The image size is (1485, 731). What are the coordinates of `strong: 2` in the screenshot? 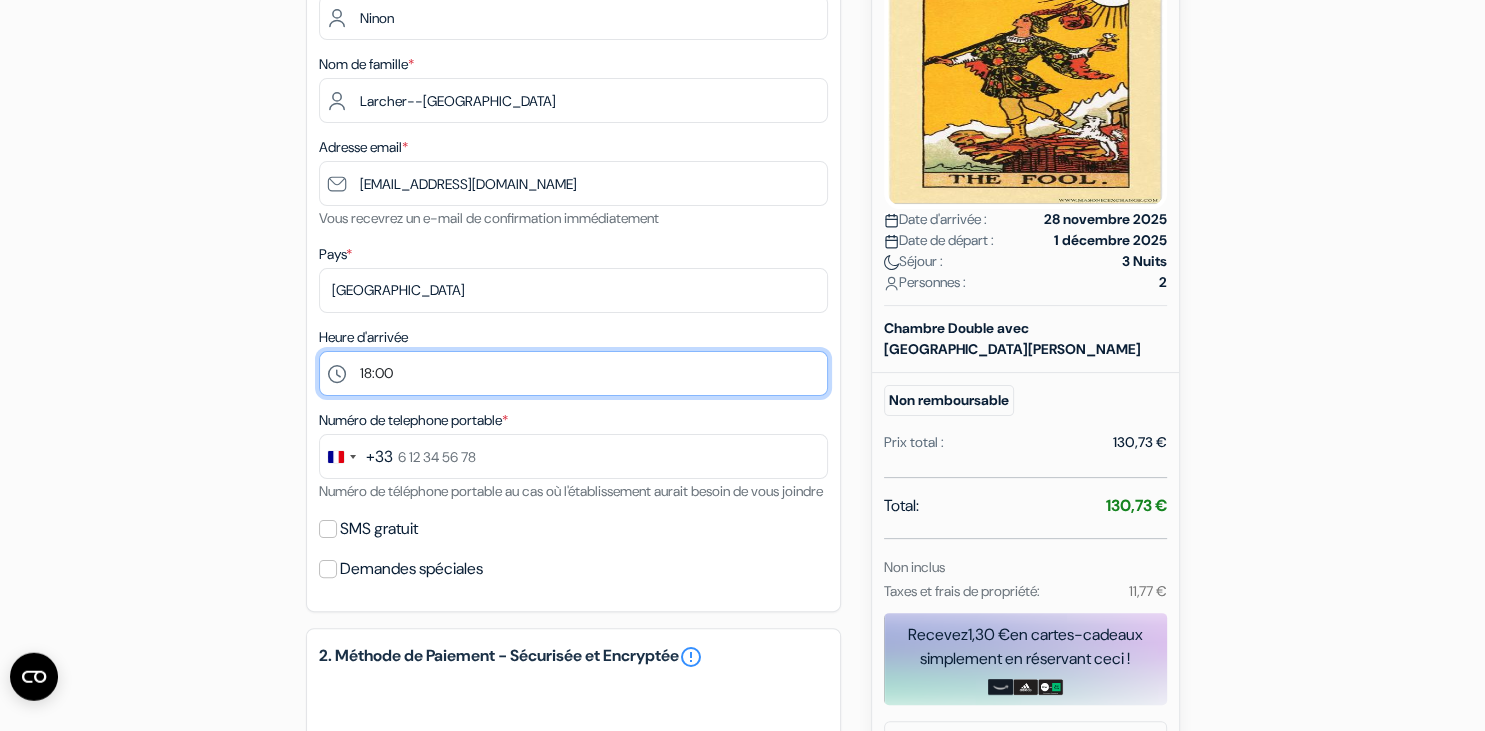 It's located at (1163, 282).